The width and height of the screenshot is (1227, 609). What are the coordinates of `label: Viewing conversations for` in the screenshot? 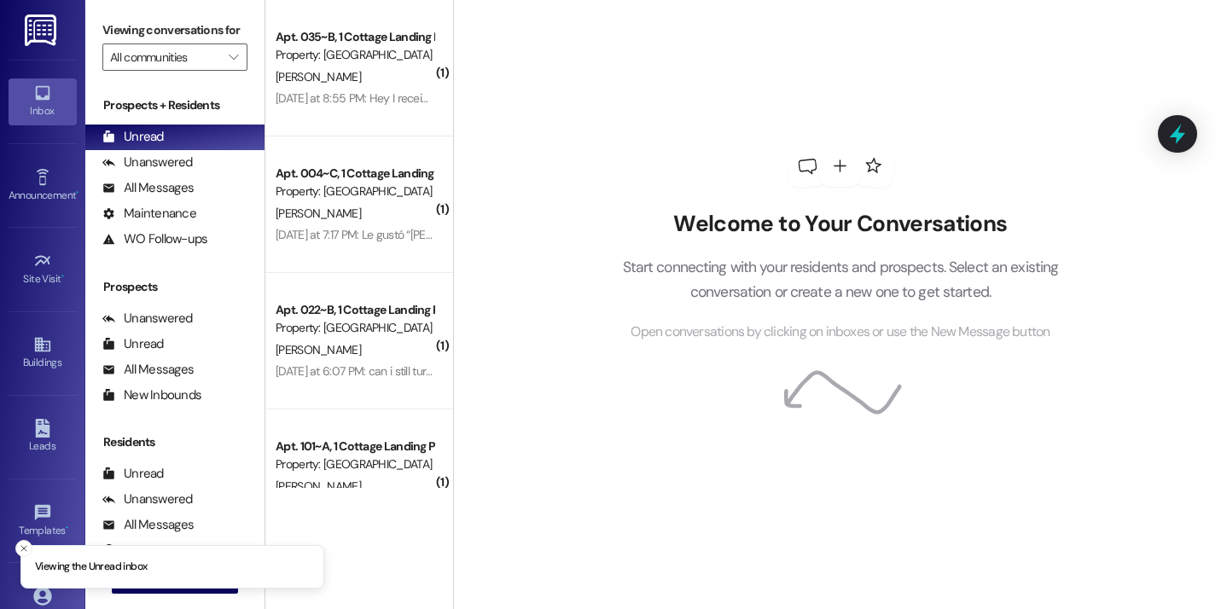 It's located at (175, 30).